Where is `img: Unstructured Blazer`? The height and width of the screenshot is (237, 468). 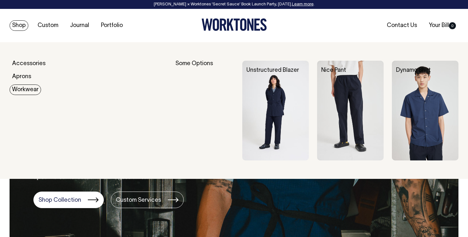
img: Unstructured Blazer is located at coordinates (275, 111).